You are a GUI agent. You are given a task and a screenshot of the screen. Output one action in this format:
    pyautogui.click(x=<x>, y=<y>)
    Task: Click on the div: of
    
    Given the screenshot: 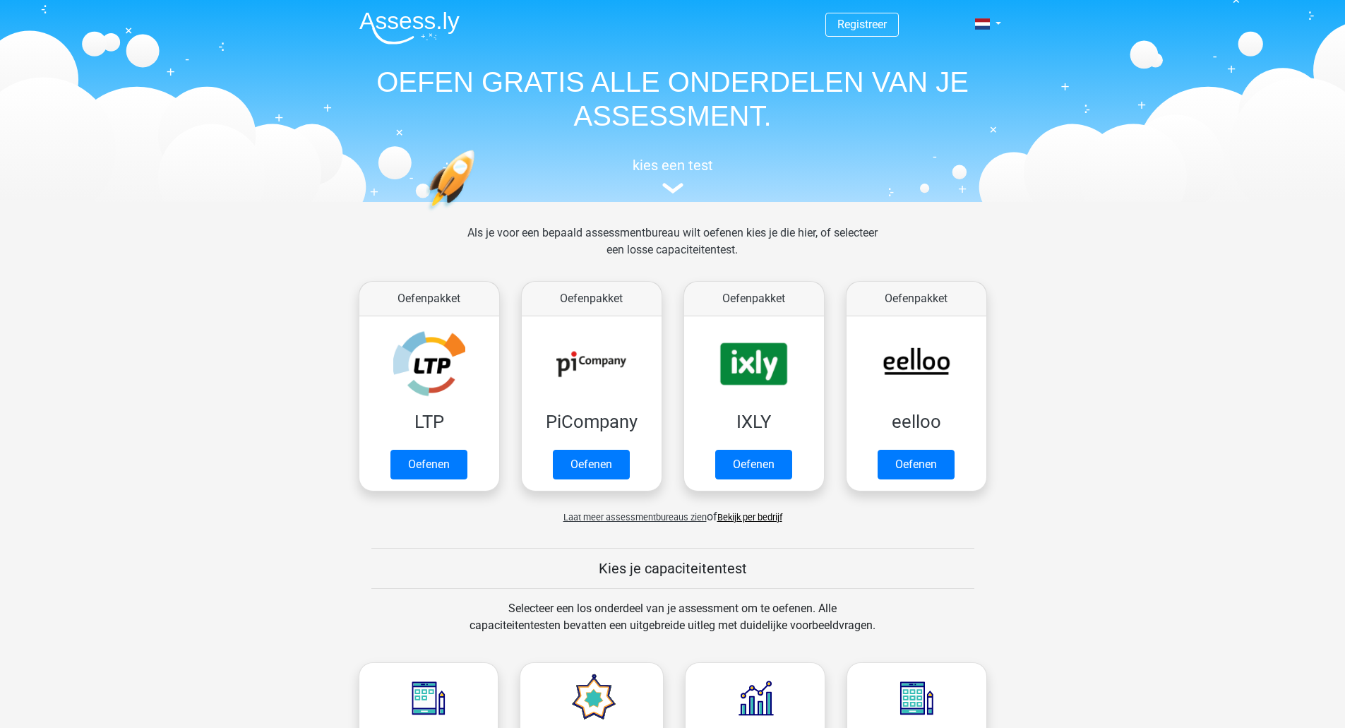 What is the action you would take?
    pyautogui.click(x=673, y=511)
    